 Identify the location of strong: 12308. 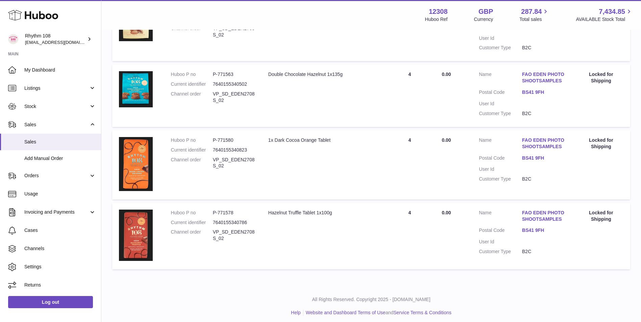
(438, 11).